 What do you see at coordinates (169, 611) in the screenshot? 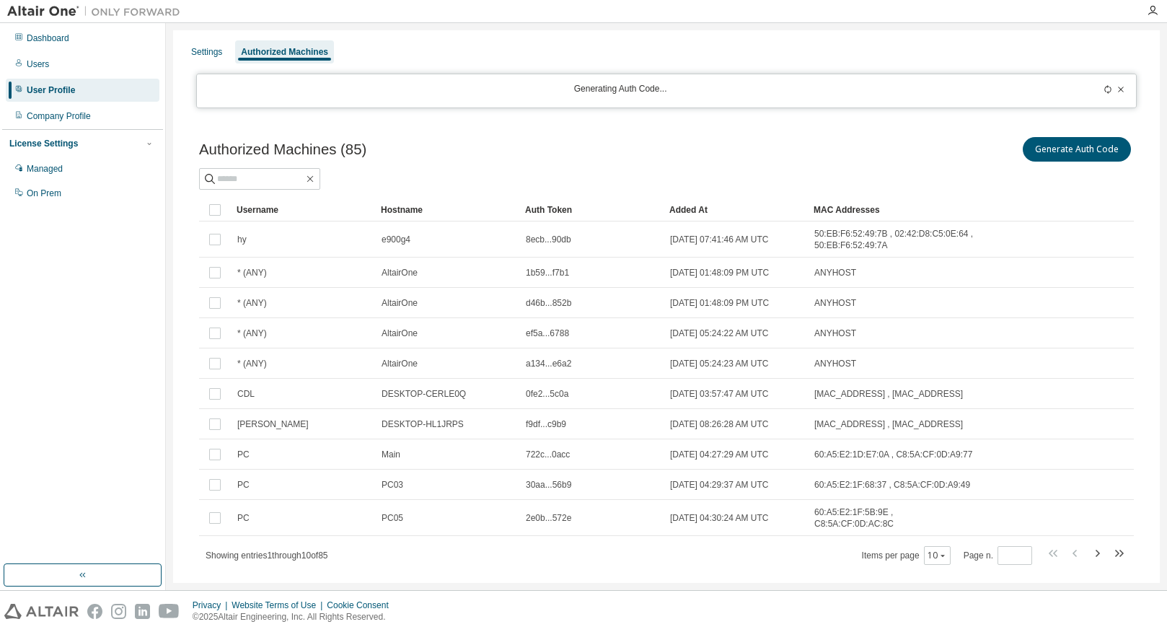
I see `img: youtube.svg` at bounding box center [169, 611].